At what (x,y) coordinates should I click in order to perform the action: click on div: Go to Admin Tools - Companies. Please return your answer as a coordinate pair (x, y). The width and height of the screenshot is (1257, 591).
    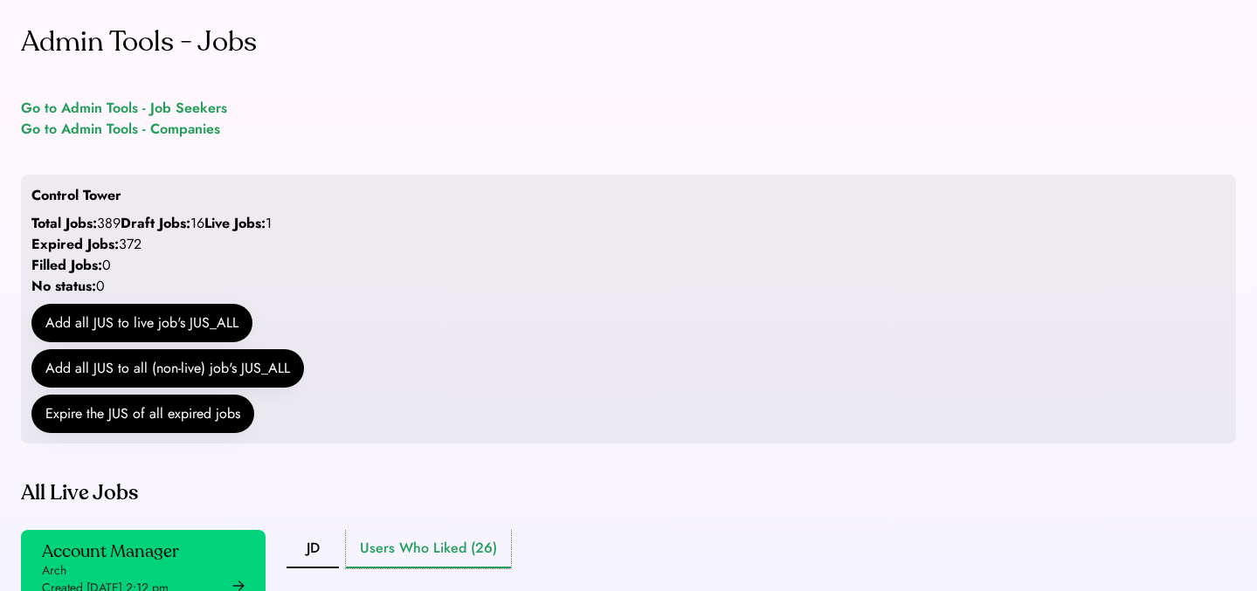
    Looking at the image, I should click on (121, 129).